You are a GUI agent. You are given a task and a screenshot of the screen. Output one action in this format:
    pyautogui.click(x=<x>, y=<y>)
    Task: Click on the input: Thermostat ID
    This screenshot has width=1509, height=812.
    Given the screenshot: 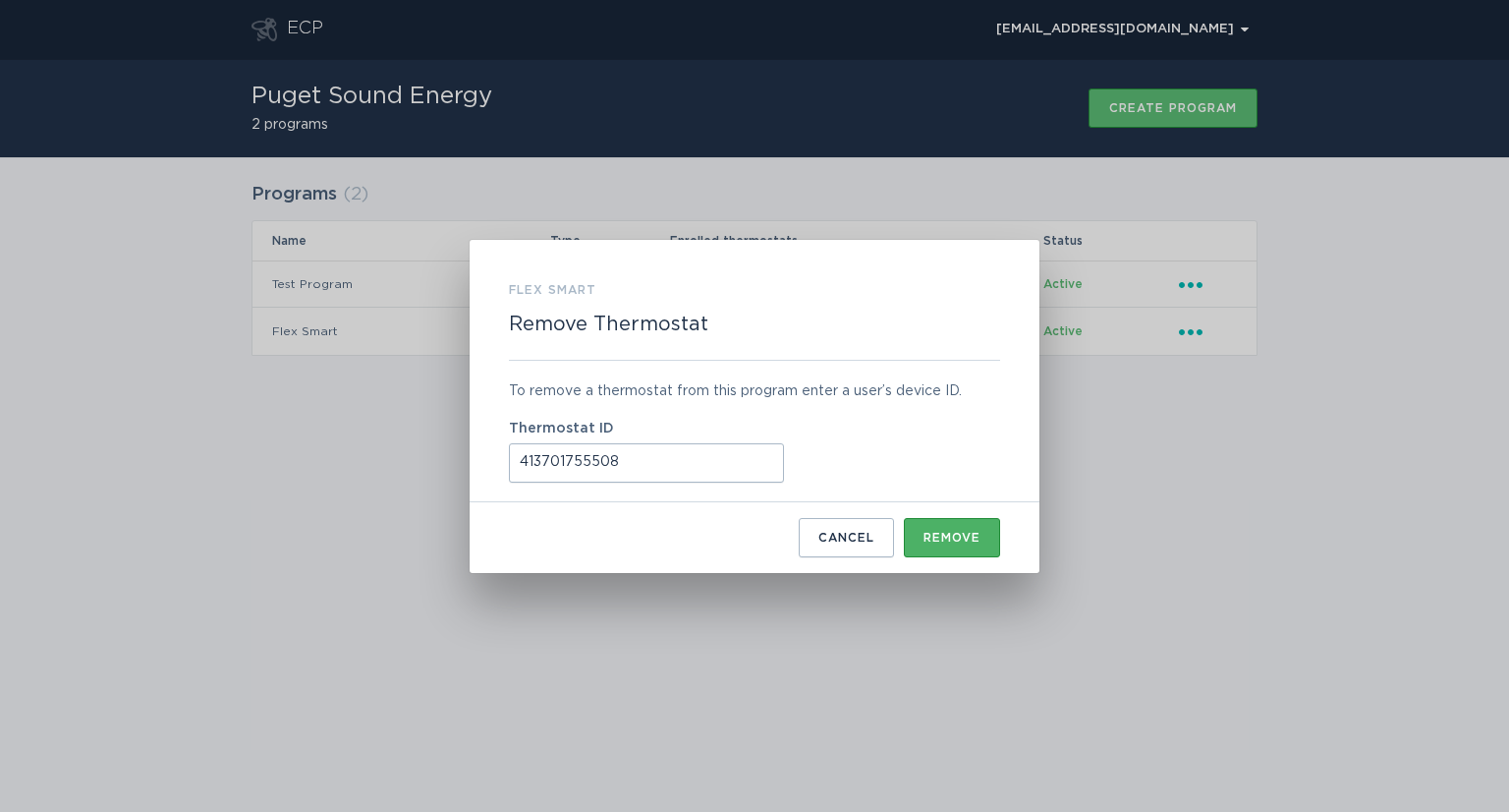 What is the action you would take?
    pyautogui.click(x=646, y=463)
    